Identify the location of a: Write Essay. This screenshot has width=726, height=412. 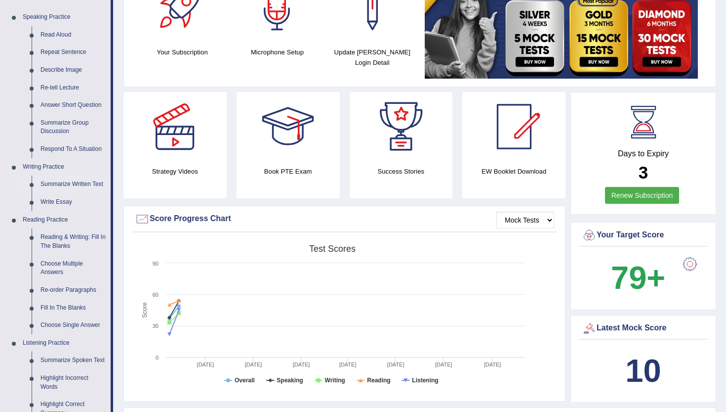
(73, 202).